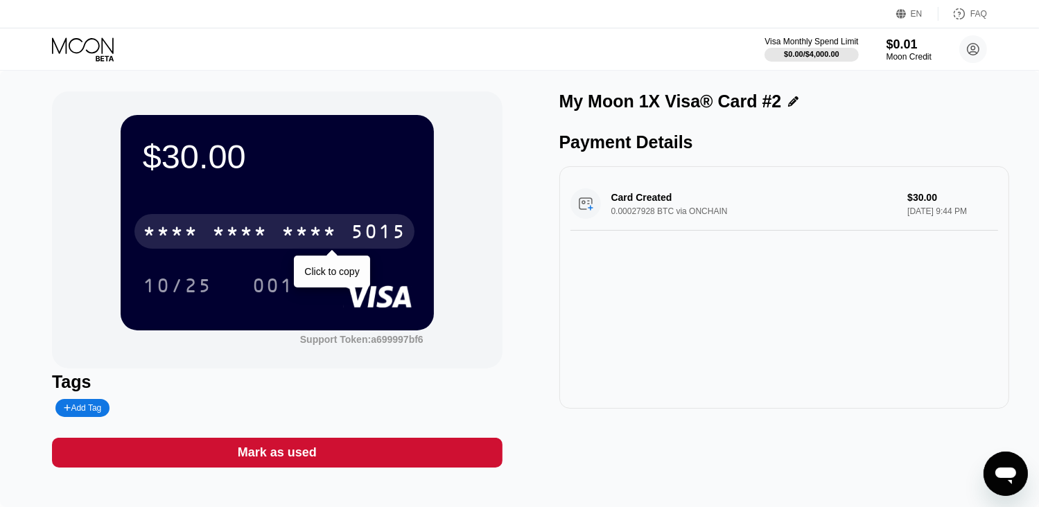 This screenshot has width=1039, height=507. What do you see at coordinates (362, 340) in the screenshot?
I see `div: Support Token:a699997bf6` at bounding box center [362, 340].